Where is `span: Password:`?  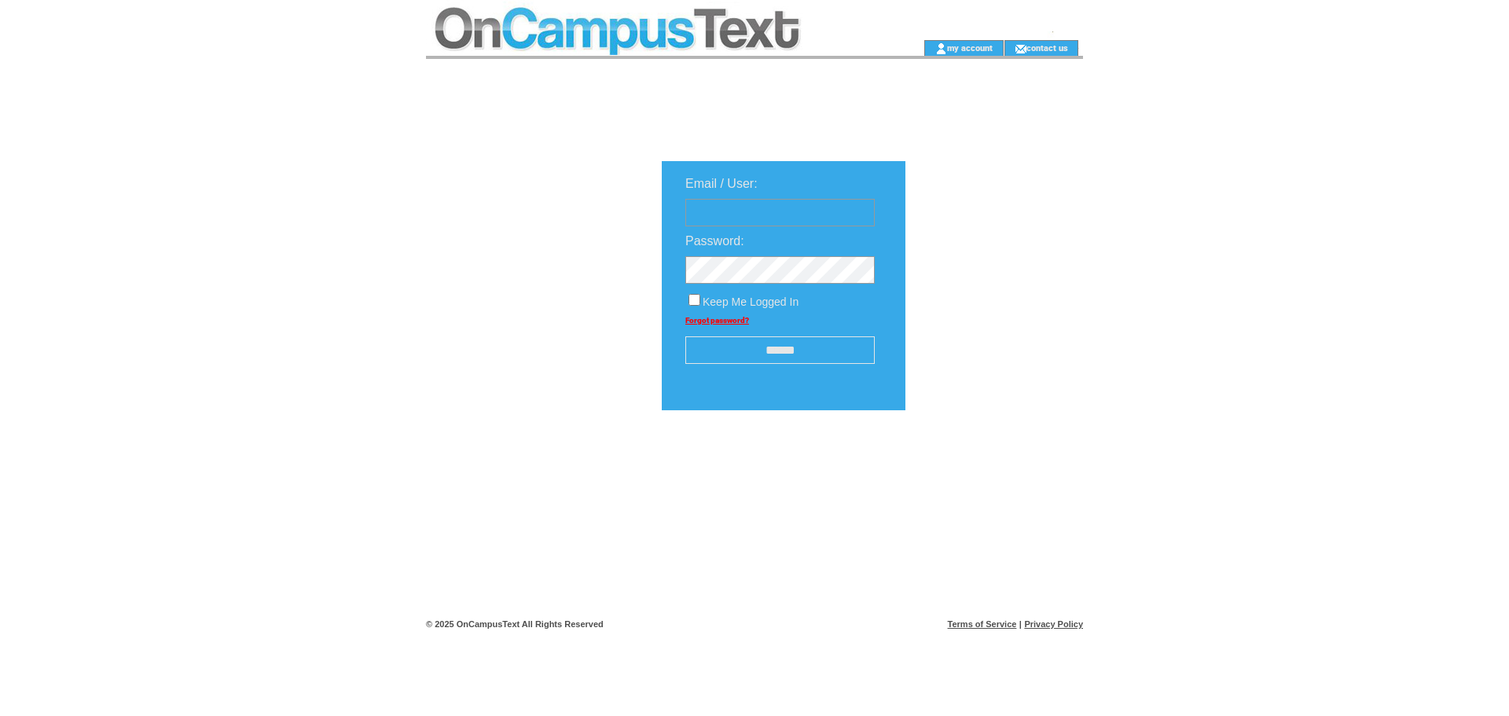 span: Password: is located at coordinates (714, 241).